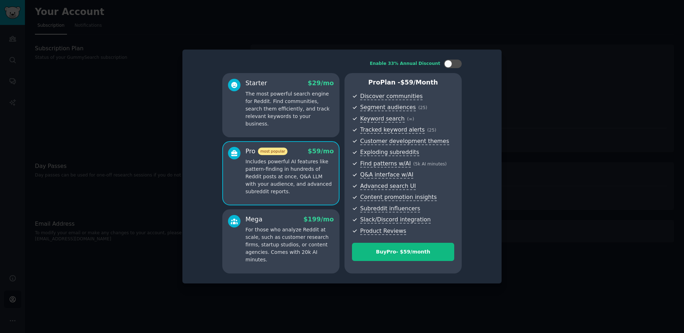  What do you see at coordinates (273, 151) in the screenshot?
I see `span: most popular` at bounding box center [273, 151].